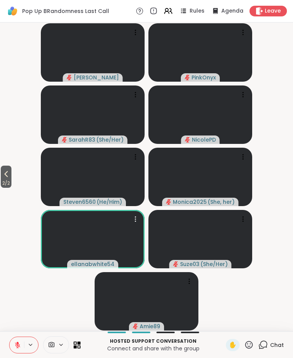 This screenshot has height=358, width=293. Describe the element at coordinates (153, 341) in the screenshot. I see `p: Hosted support conversation` at that location.